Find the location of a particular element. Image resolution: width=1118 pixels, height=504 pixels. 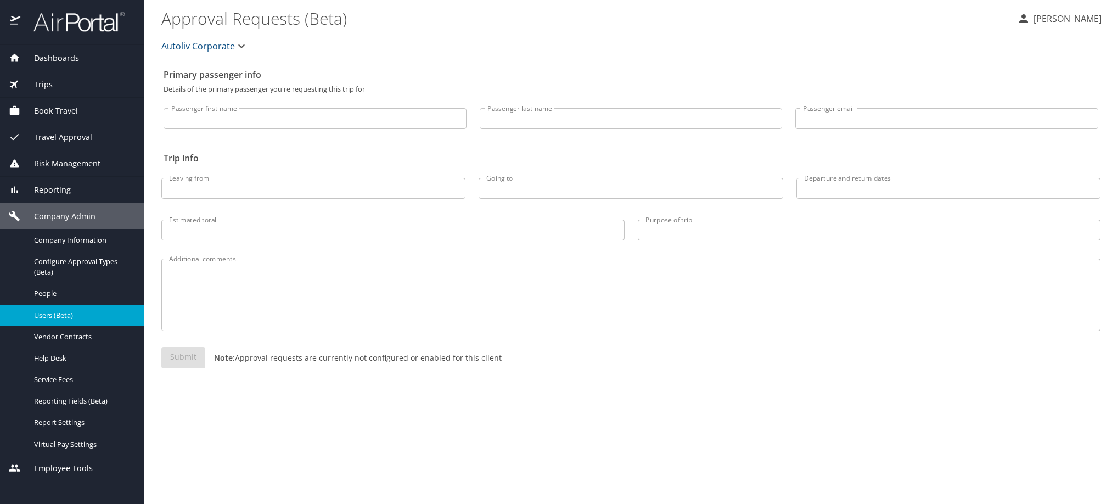

p: Approval requests are currently not configured or enabled for this client is located at coordinates (353, 357).